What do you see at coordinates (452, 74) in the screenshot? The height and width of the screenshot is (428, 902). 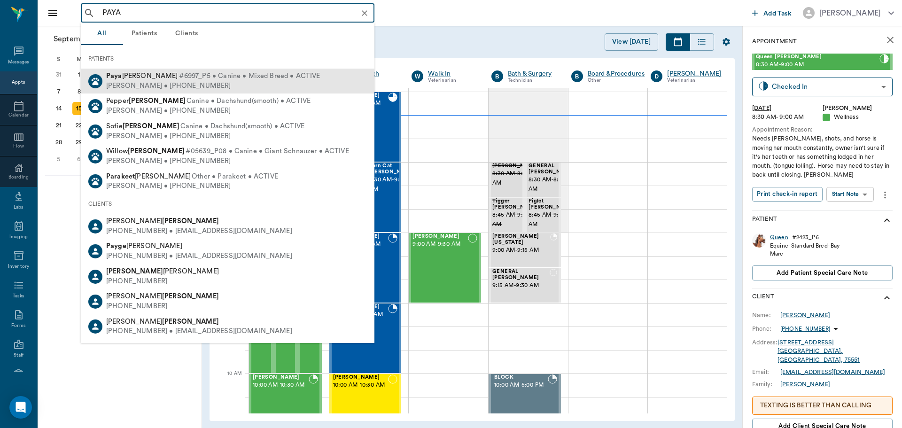 I see `a: Walk In` at bounding box center [452, 74].